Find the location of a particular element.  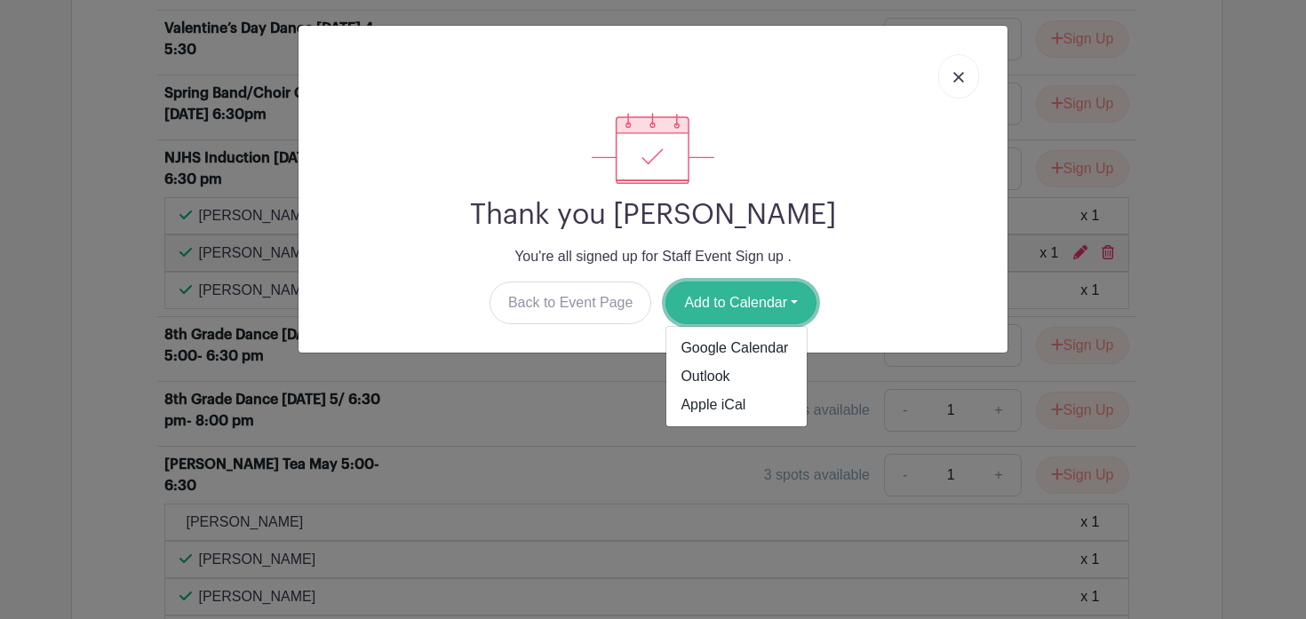

button: Add to Calendar is located at coordinates (741, 303).